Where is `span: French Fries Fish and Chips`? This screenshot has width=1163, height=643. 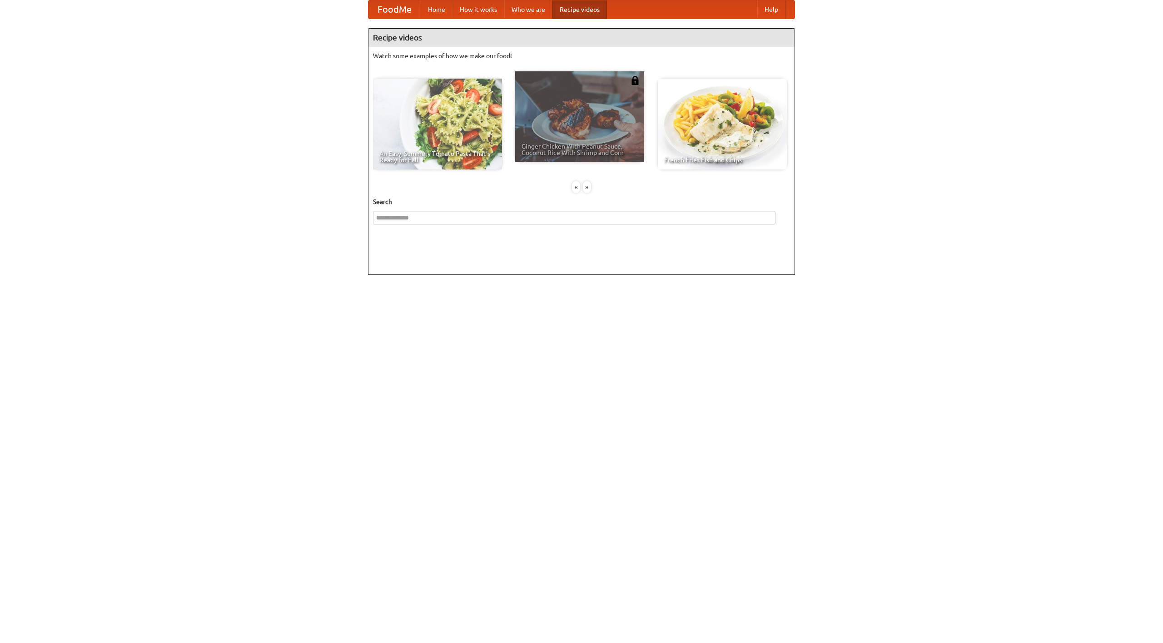
span: French Fries Fish and Chips is located at coordinates (723, 160).